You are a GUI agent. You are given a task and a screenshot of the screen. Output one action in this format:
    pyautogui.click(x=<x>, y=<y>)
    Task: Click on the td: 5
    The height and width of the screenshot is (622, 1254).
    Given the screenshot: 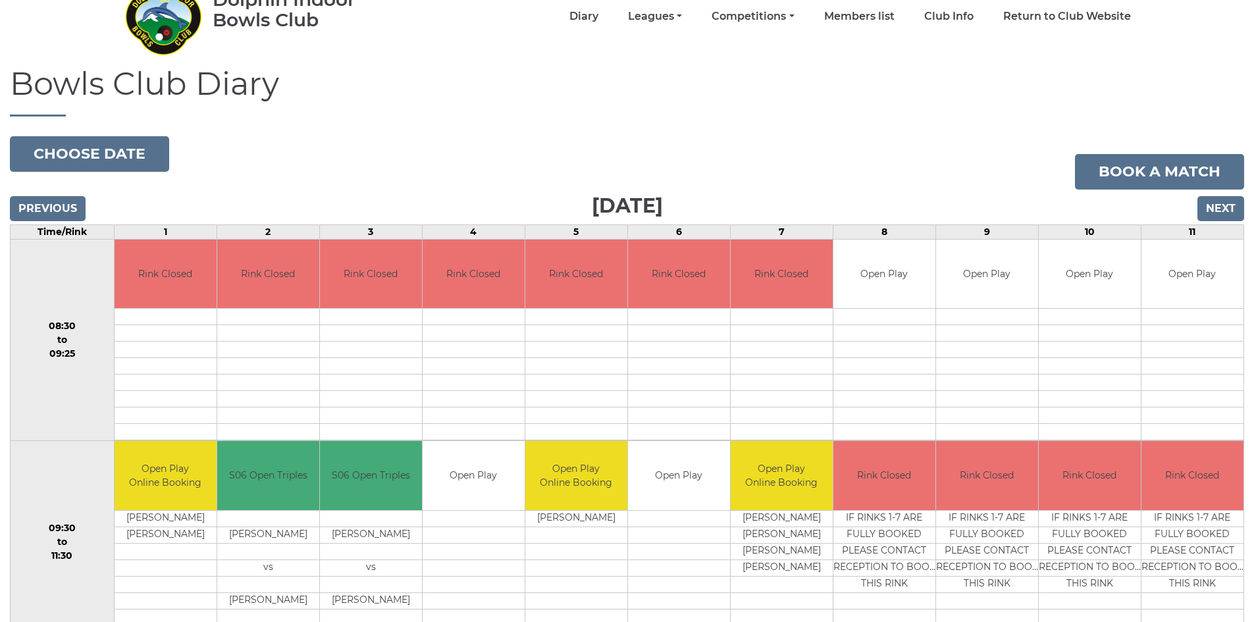 What is the action you would take?
    pyautogui.click(x=576, y=232)
    